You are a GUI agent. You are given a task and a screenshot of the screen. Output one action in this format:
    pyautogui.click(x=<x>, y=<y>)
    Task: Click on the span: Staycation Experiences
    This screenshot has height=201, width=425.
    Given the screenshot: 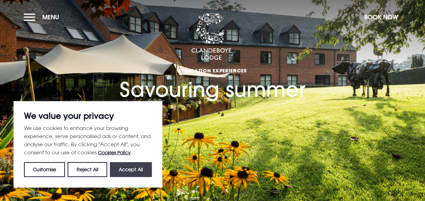 What is the action you would take?
    pyautogui.click(x=212, y=70)
    